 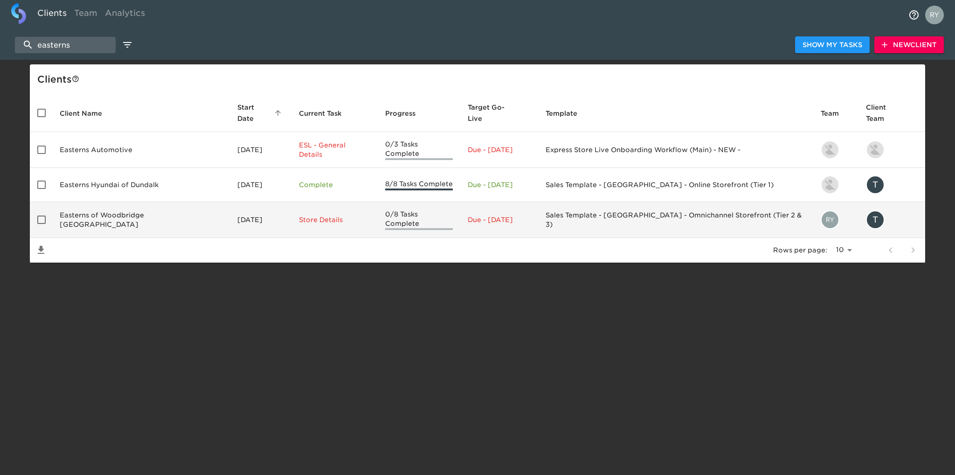 I want to click on a: Team, so click(x=86, y=14).